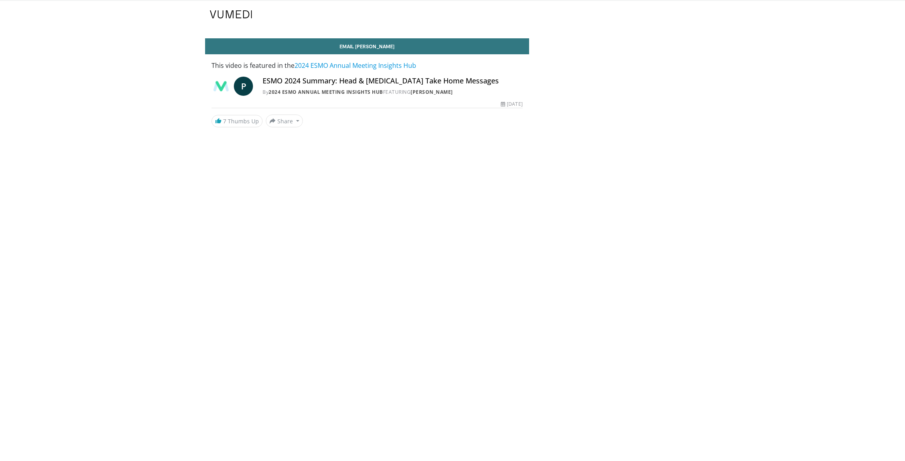 The height and width of the screenshot is (461, 905). Describe the element at coordinates (243, 86) in the screenshot. I see `span: P` at that location.